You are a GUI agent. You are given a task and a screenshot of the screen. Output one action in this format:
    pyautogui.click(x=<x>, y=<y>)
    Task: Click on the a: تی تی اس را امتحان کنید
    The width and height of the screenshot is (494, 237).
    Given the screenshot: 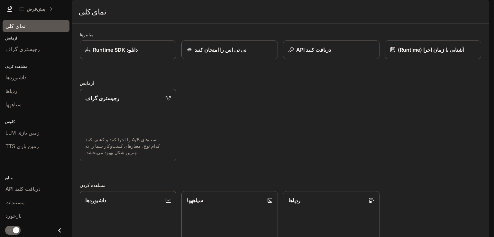 What is the action you would take?
    pyautogui.click(x=229, y=50)
    